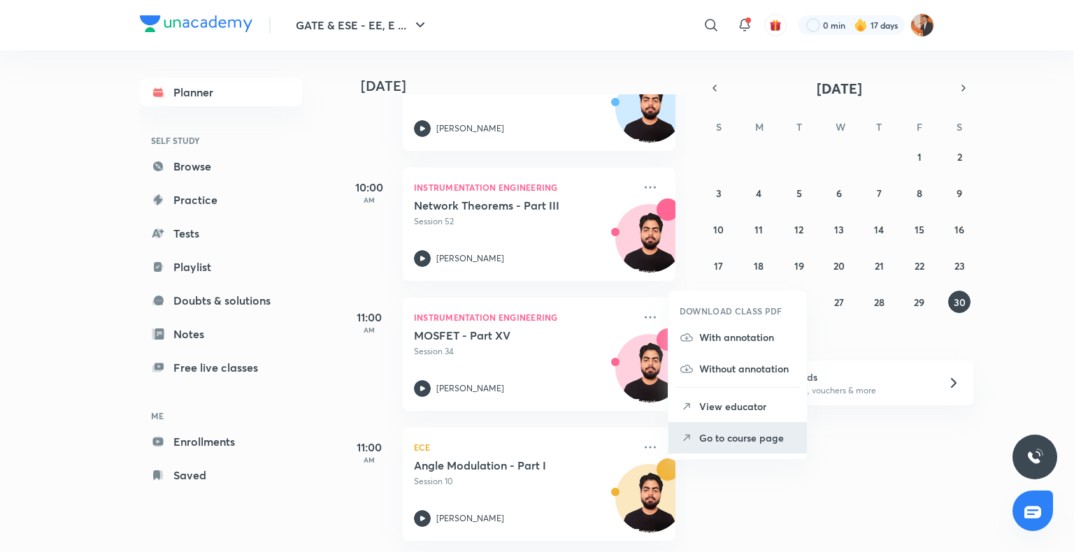  What do you see at coordinates (879, 229) in the screenshot?
I see `abbr: August 14, 2025` at bounding box center [879, 229].